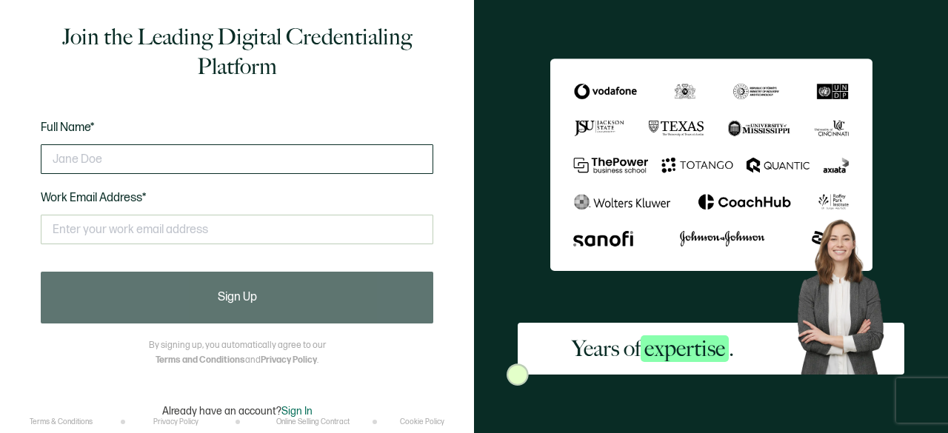  What do you see at coordinates (237, 159) in the screenshot?
I see `input: Jane Doe` at bounding box center [237, 159].